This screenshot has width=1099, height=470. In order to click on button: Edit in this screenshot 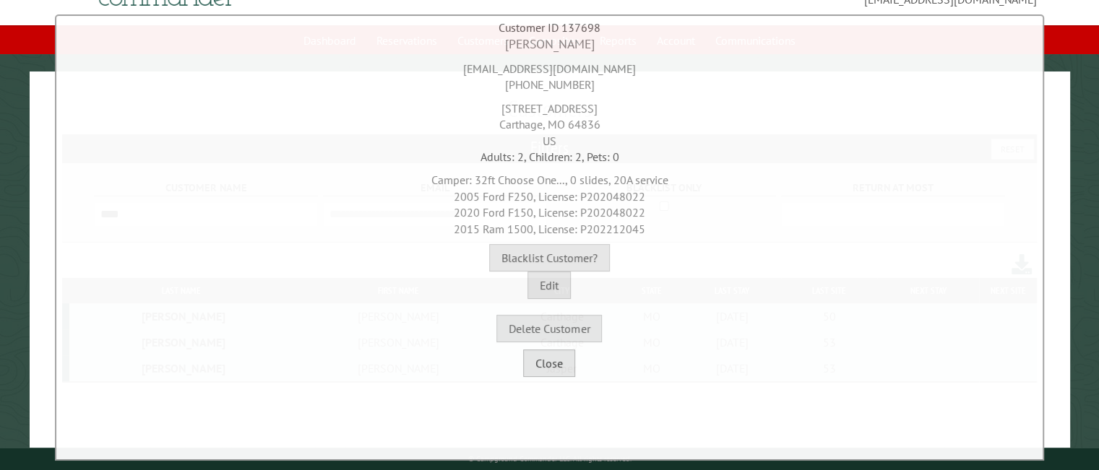, I will do `click(549, 285)`.